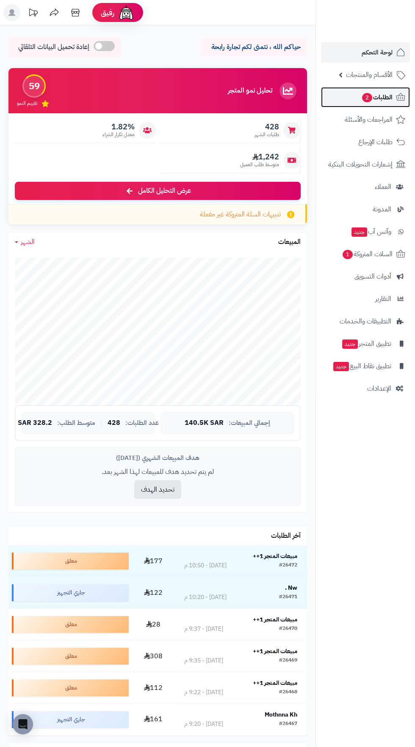 Image resolution: width=415 pixels, height=747 pixels. Describe the element at coordinates (250, 91) in the screenshot. I see `h3: تحليل نمو المتجر` at that location.